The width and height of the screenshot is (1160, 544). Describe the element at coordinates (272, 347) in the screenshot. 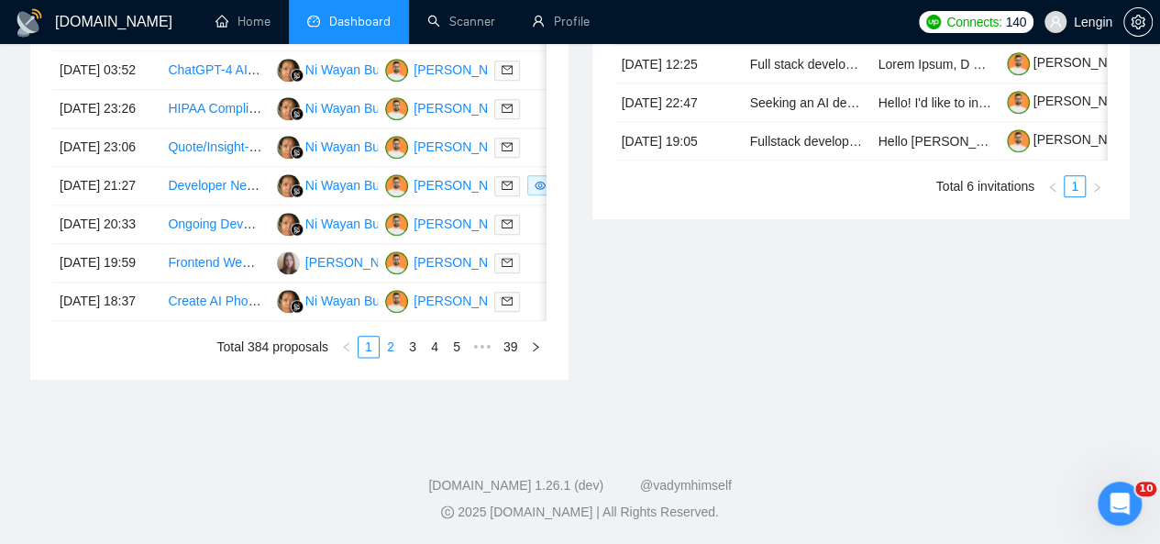

I see `li: Total 384 proposals` at that location.